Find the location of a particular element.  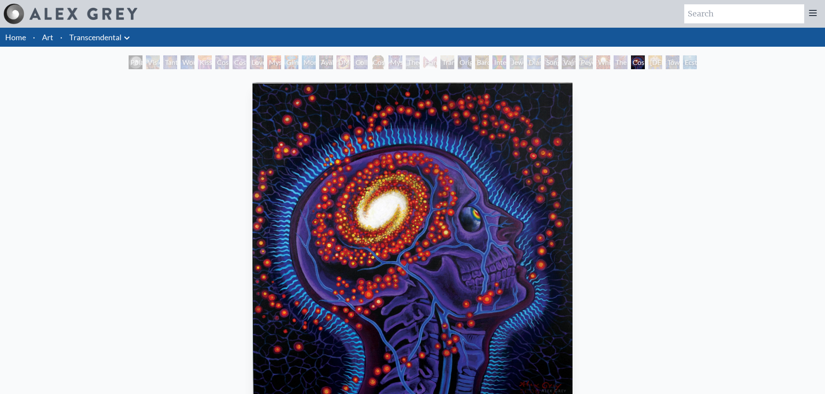

div: Song of Vajra Being is located at coordinates (551, 62).